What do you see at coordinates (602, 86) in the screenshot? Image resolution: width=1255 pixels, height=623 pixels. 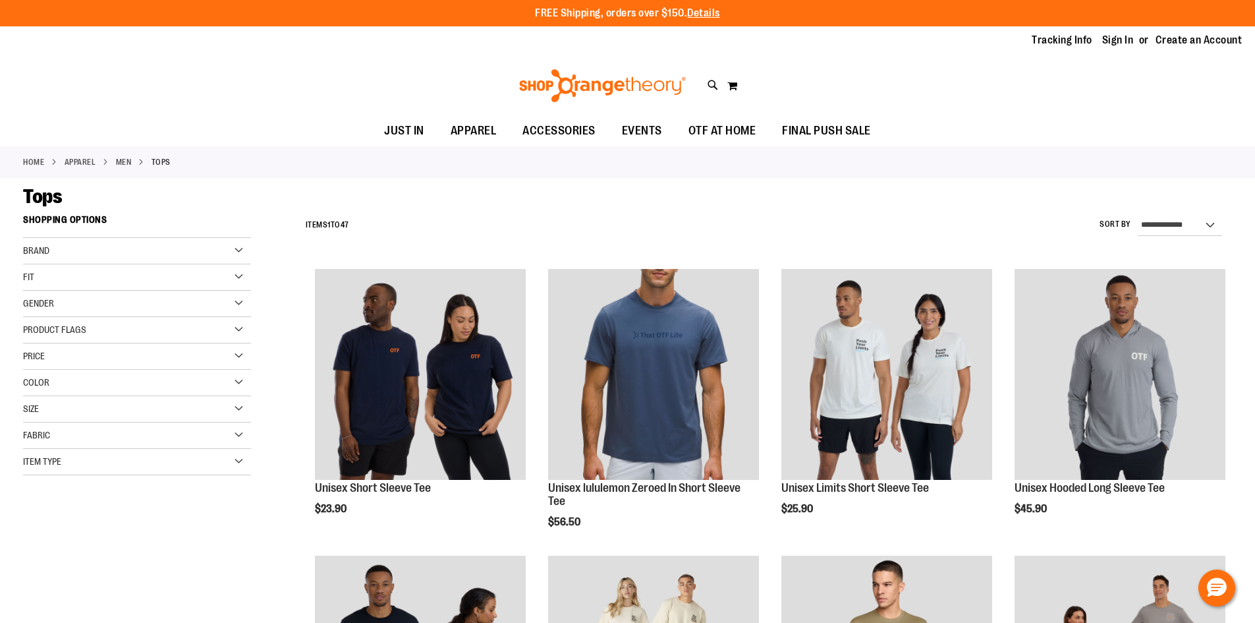 I see `img: Shop Orangetheory` at bounding box center [602, 86].